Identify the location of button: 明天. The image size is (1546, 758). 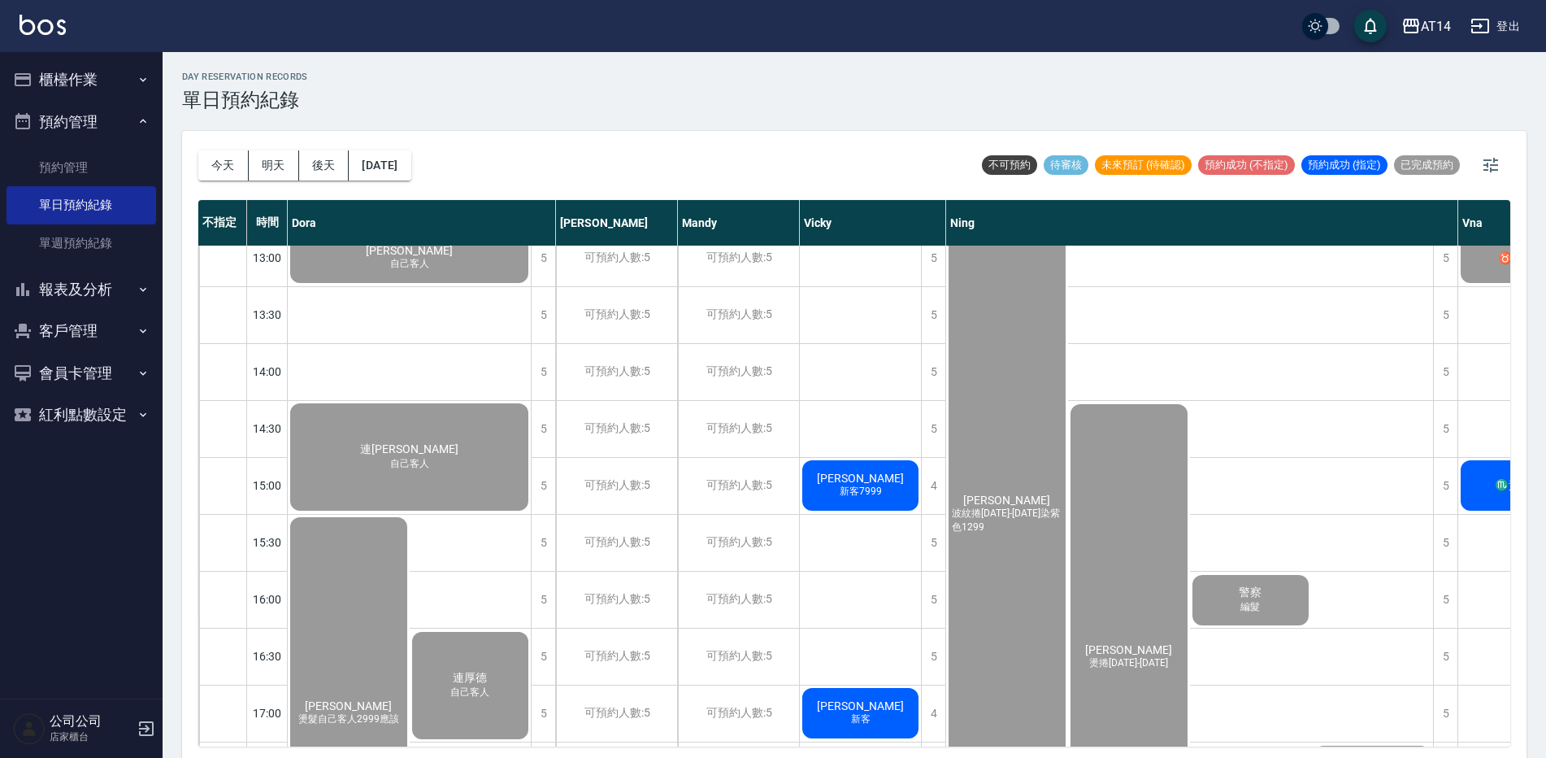
(274, 165).